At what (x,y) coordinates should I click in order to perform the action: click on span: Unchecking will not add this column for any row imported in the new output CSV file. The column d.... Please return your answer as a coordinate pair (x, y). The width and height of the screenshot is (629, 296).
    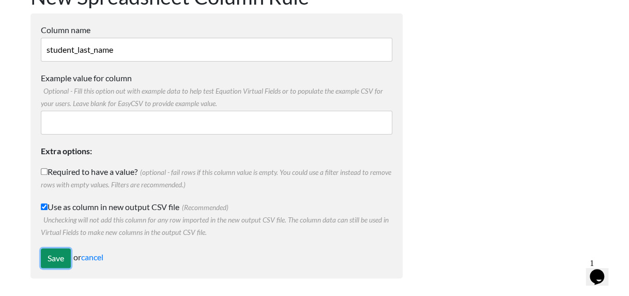
    Looking at the image, I should click on (215, 226).